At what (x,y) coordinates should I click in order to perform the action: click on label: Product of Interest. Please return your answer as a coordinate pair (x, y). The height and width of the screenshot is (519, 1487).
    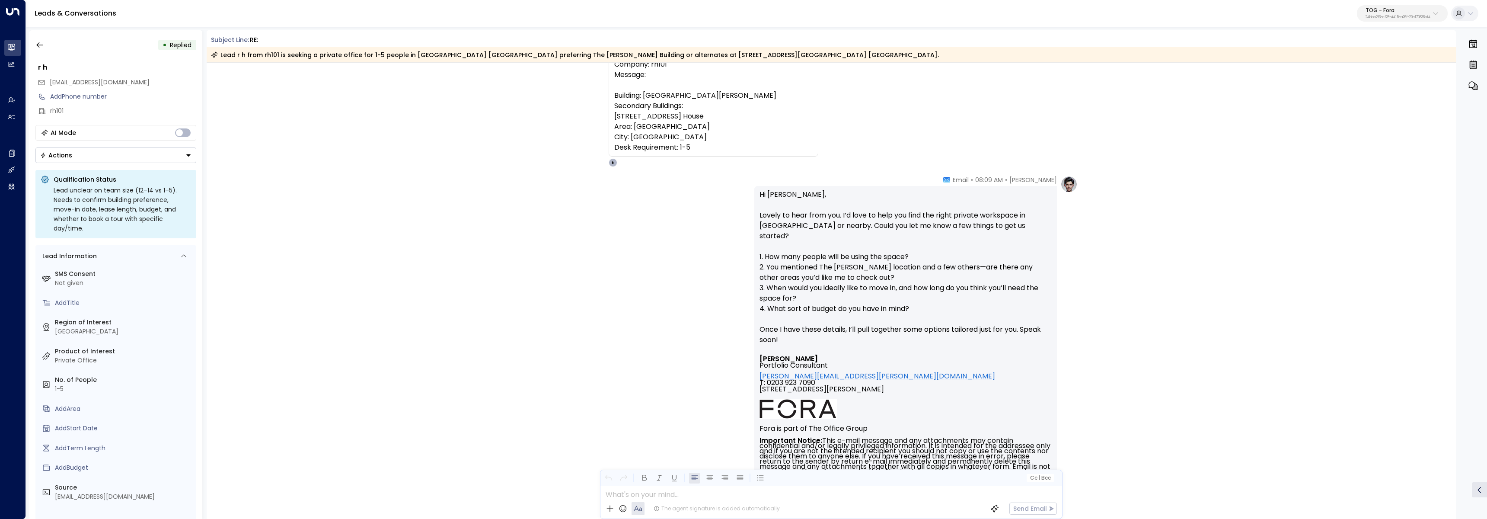
    Looking at the image, I should click on (124, 351).